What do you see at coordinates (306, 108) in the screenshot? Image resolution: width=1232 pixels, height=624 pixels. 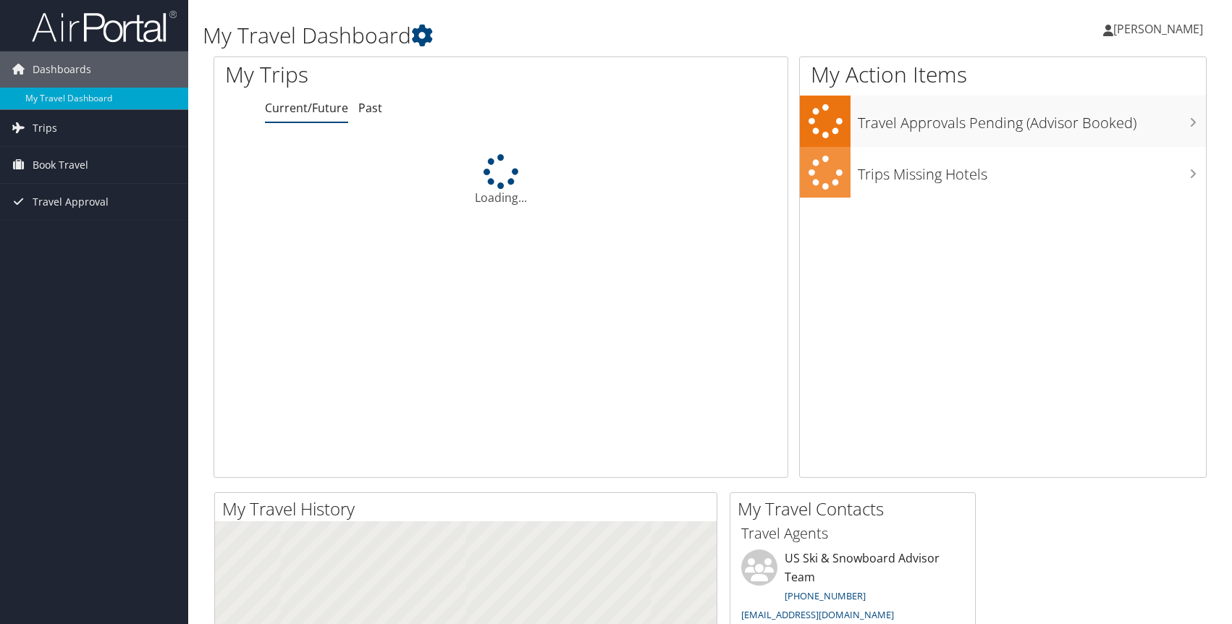 I see `a: Current/Future` at bounding box center [306, 108].